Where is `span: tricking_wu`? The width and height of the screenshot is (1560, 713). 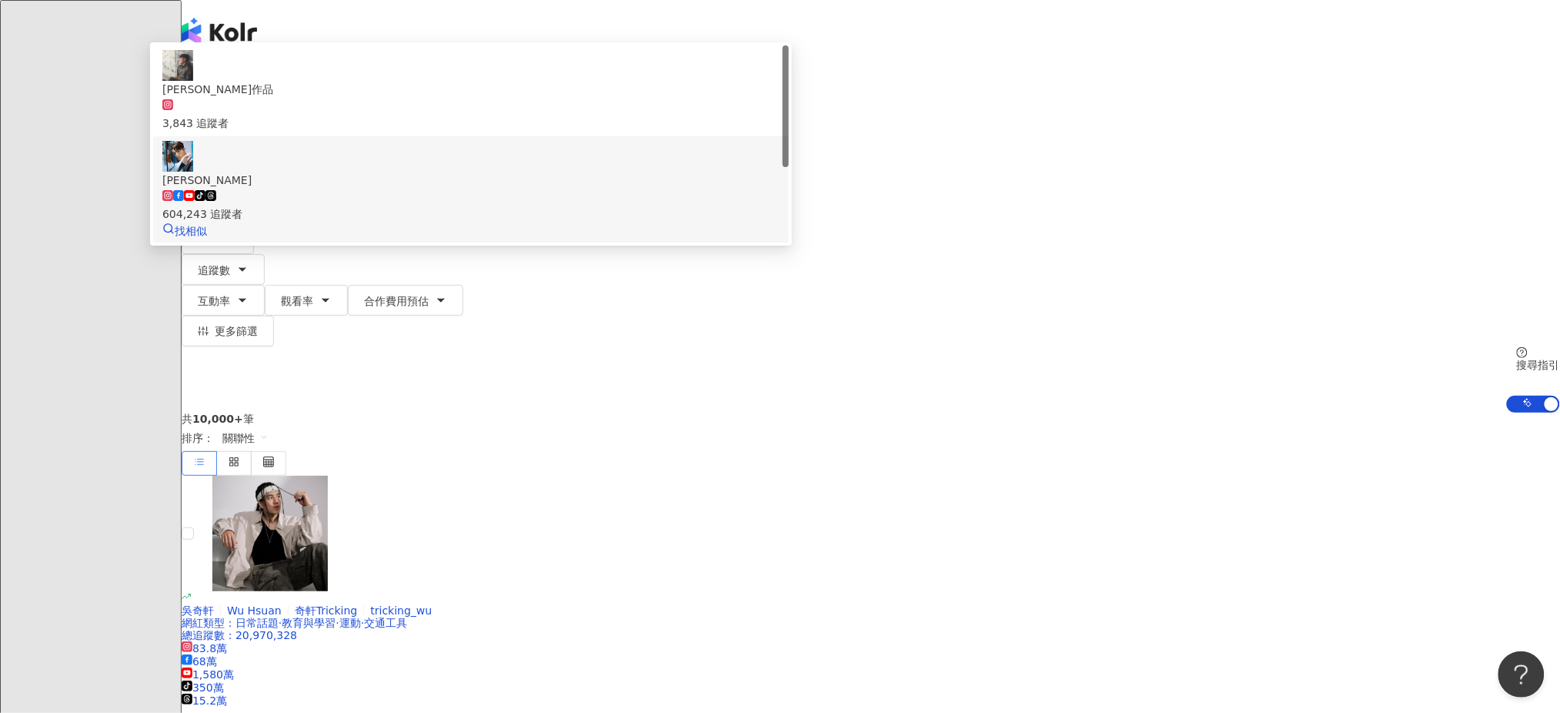
span: tricking_wu is located at coordinates (401, 610).